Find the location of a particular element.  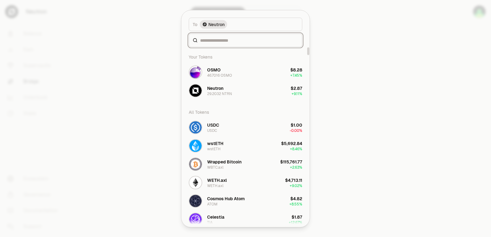

span: + 2.63% is located at coordinates (296, 167).